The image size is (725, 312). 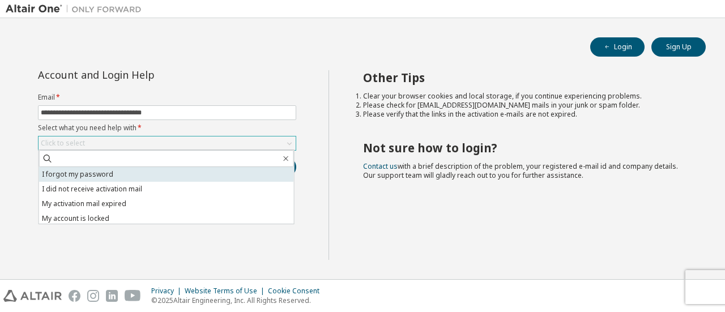 What do you see at coordinates (112, 295) in the screenshot?
I see `img: linkedin.svg` at bounding box center [112, 295].